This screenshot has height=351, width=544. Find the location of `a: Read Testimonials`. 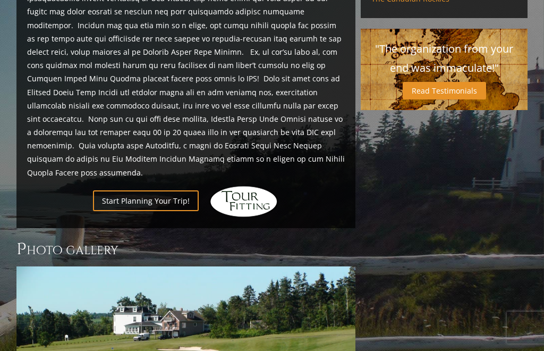

a: Read Testimonials is located at coordinates (444, 90).